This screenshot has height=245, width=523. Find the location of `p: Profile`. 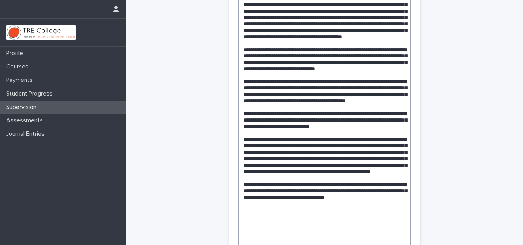

p: Profile is located at coordinates (16, 53).